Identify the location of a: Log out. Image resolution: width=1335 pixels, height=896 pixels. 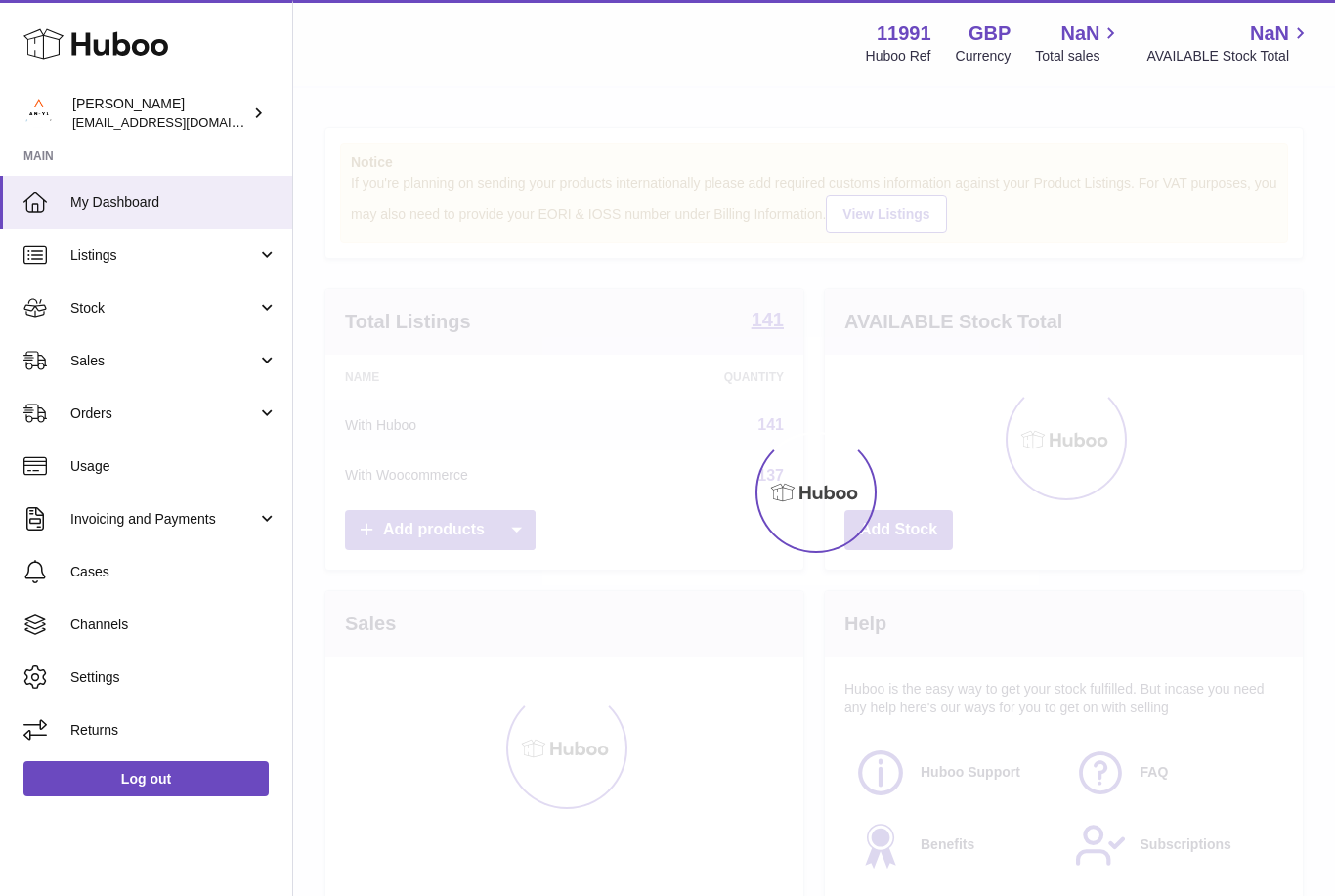
(146, 779).